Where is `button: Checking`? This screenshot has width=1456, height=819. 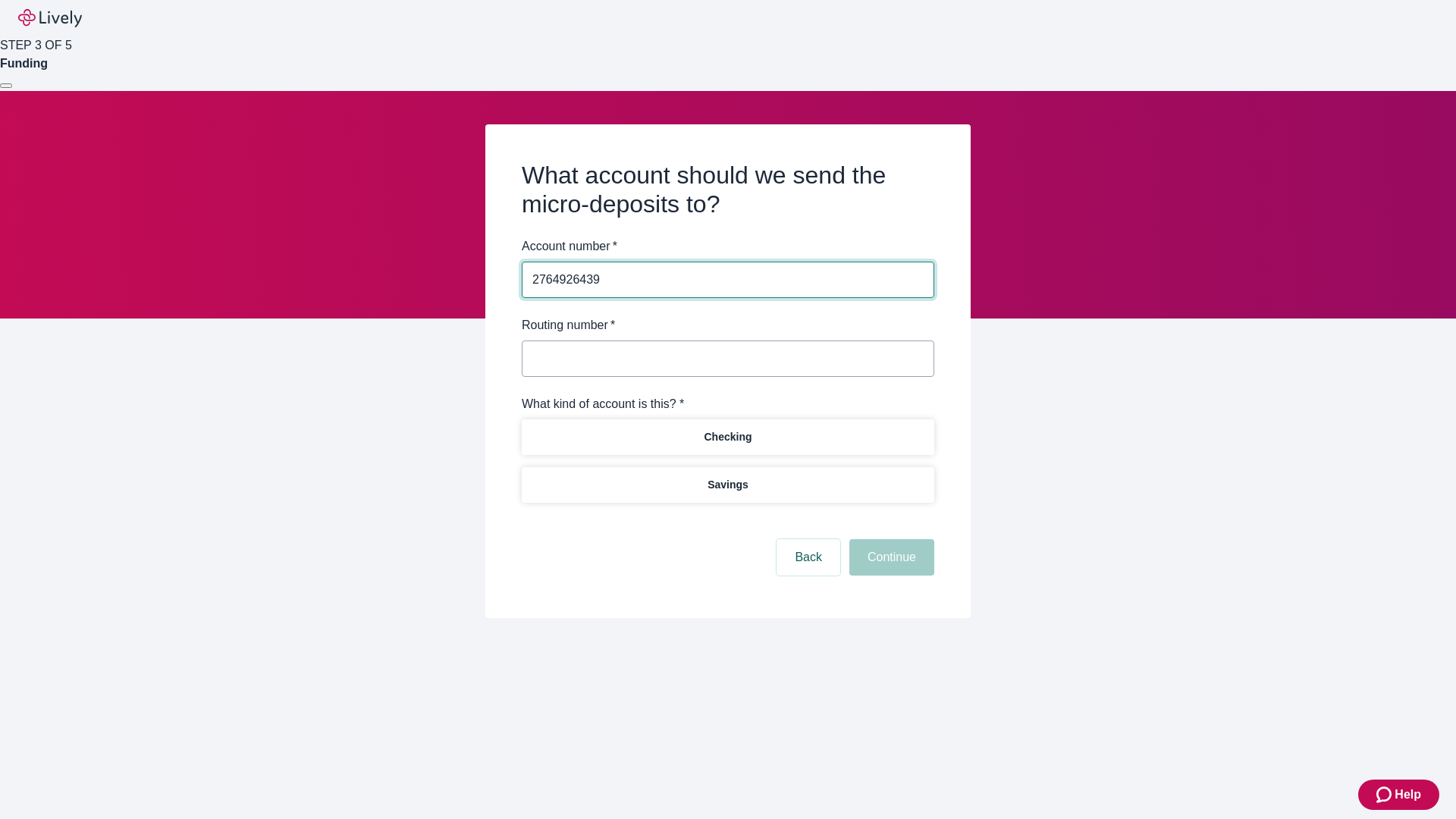
button: Checking is located at coordinates (728, 436).